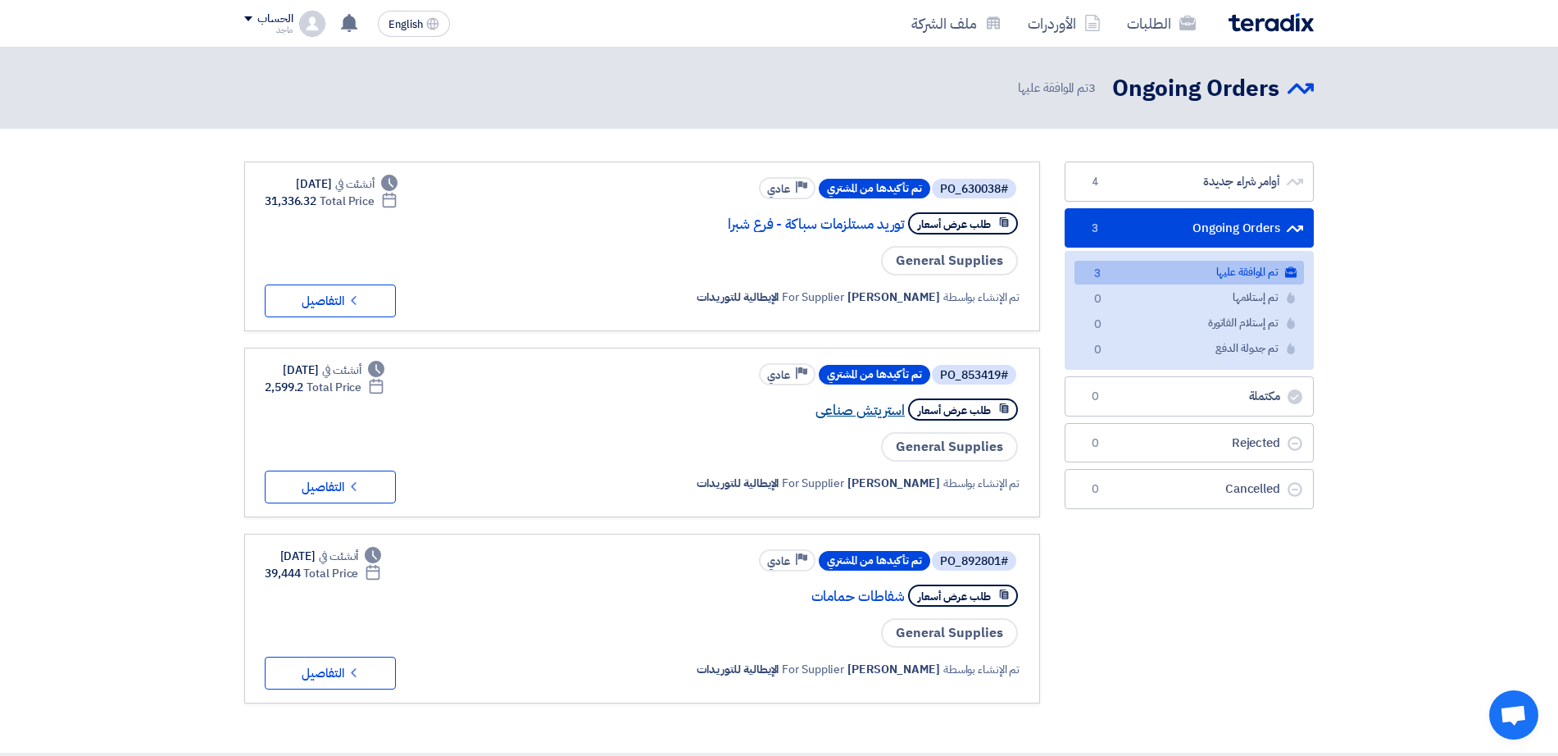 The width and height of the screenshot is (1558, 756). Describe the element at coordinates (1514, 715) in the screenshot. I see `div: Open chat` at that location.